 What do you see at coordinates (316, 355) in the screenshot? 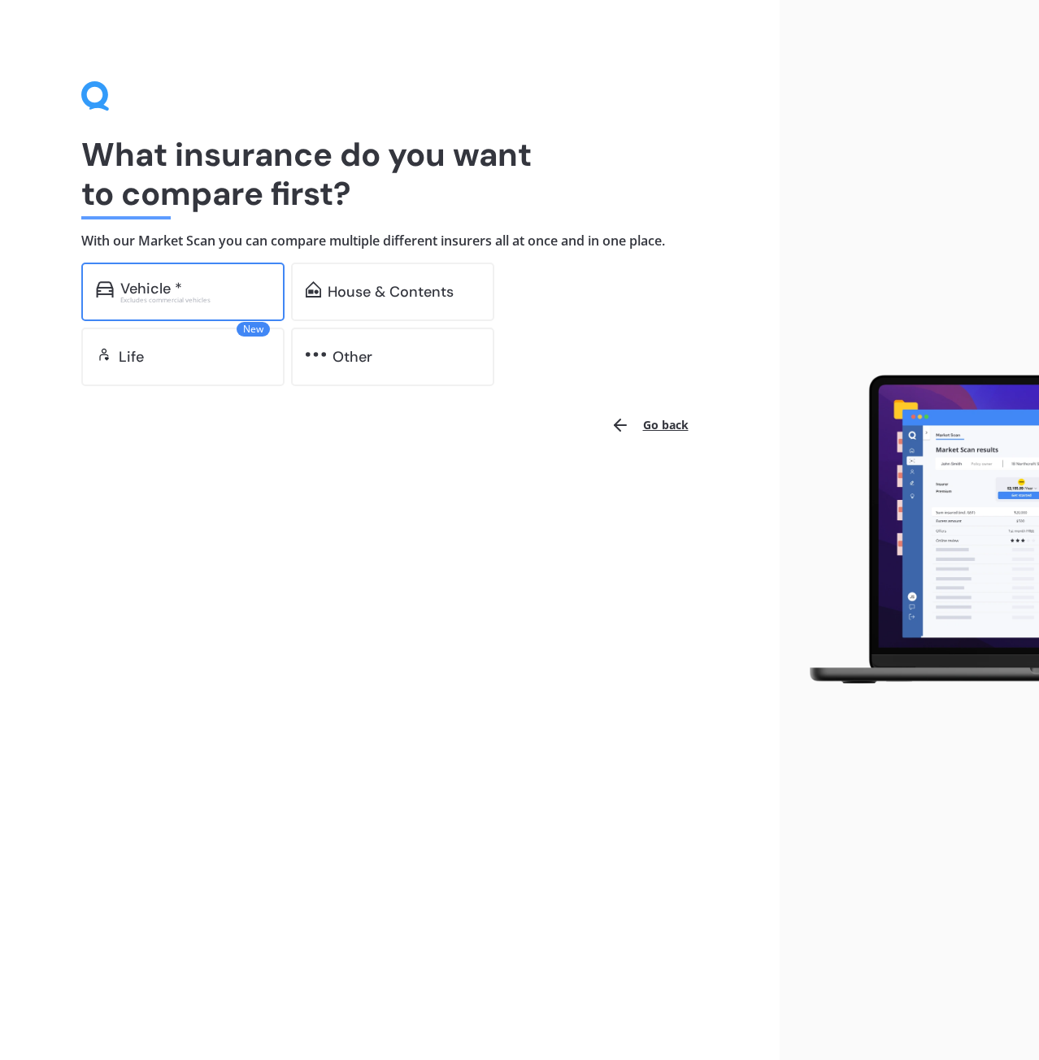
I see `img: other.81dba5aafe580aa69f38.svg` at bounding box center [316, 355].